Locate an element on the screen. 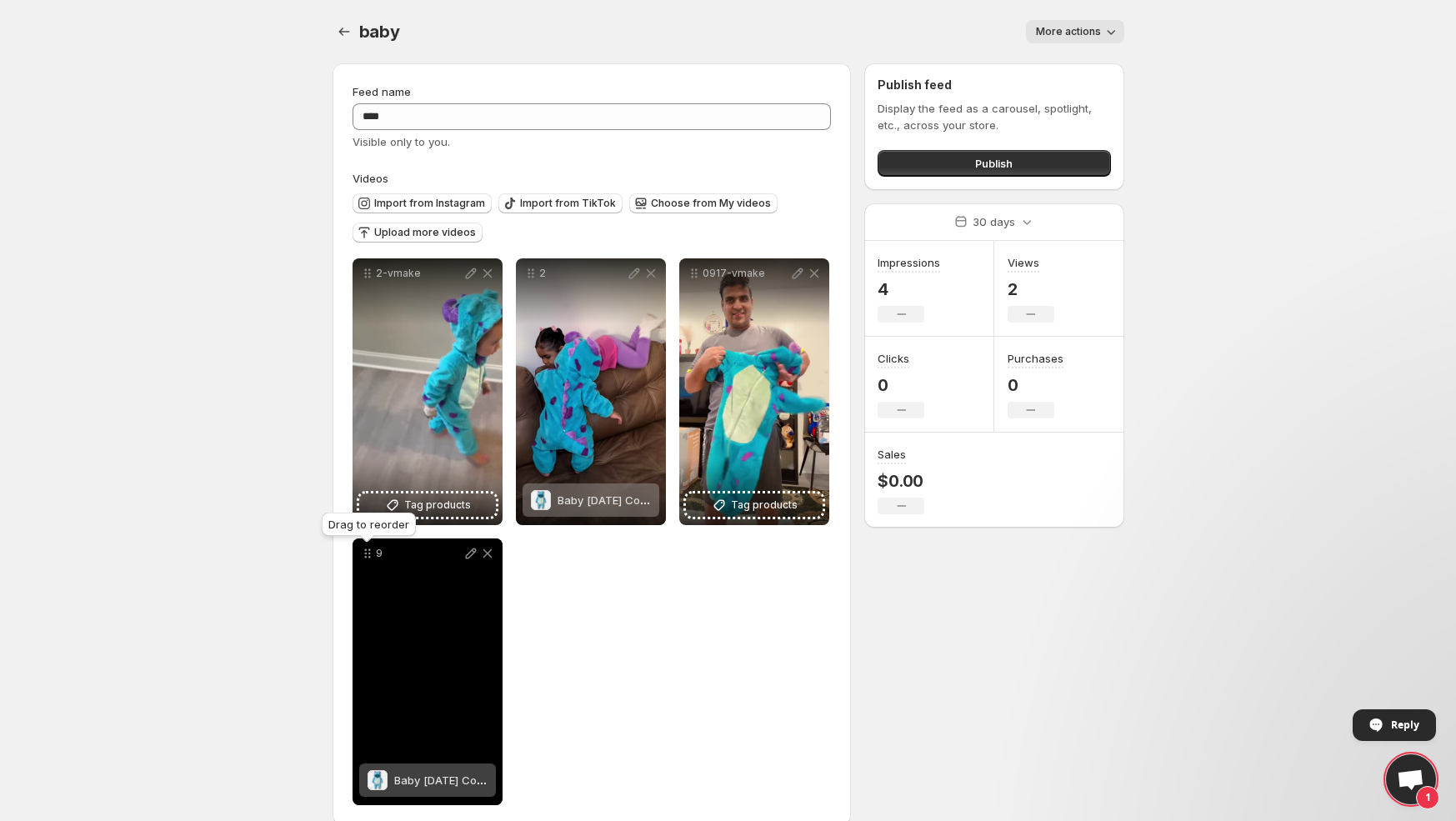  div: Open chat is located at coordinates (1411, 780).